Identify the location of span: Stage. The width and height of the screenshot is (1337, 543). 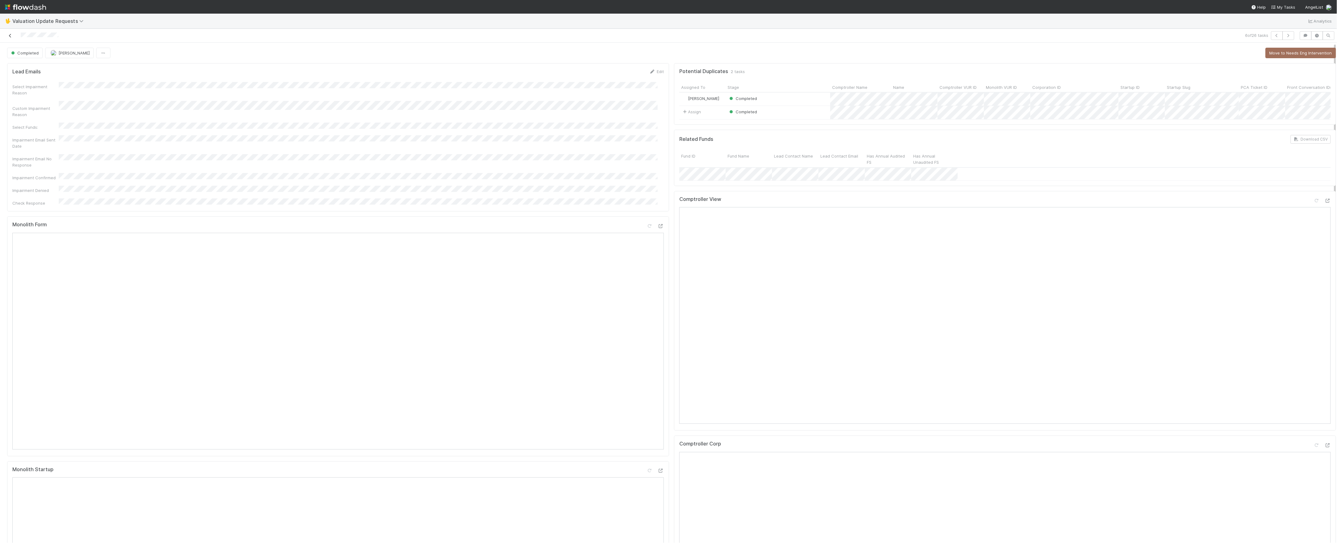
(733, 87).